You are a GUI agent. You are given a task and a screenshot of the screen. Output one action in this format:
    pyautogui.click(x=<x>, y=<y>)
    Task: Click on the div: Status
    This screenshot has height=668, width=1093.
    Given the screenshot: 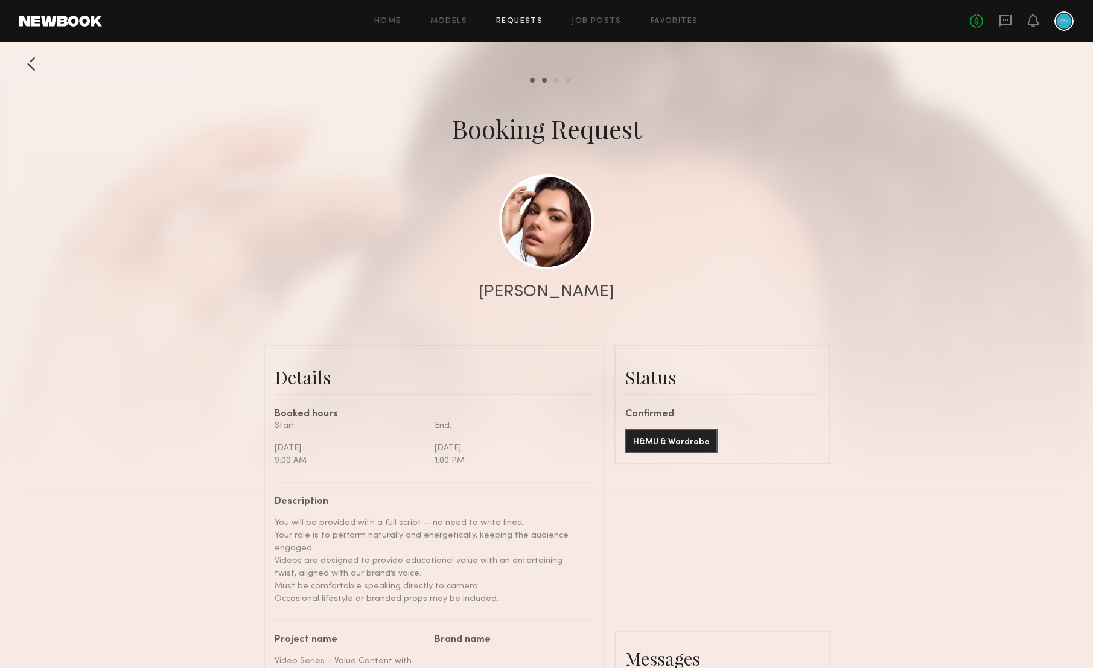 What is the action you would take?
    pyautogui.click(x=722, y=377)
    